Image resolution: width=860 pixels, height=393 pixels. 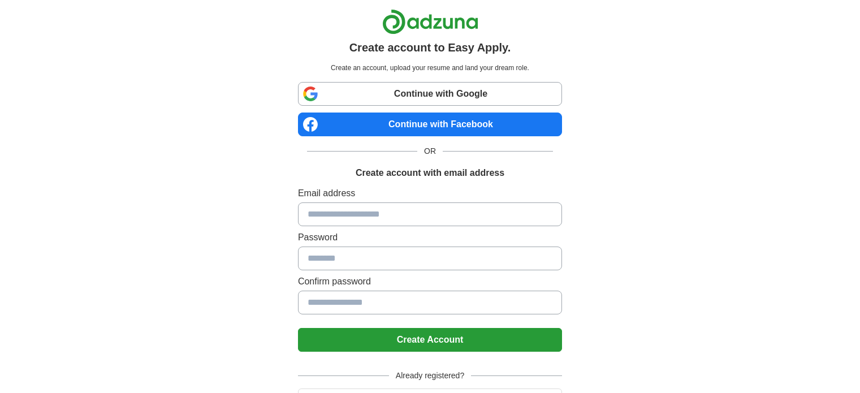 I want to click on a: Continue with Google, so click(x=430, y=94).